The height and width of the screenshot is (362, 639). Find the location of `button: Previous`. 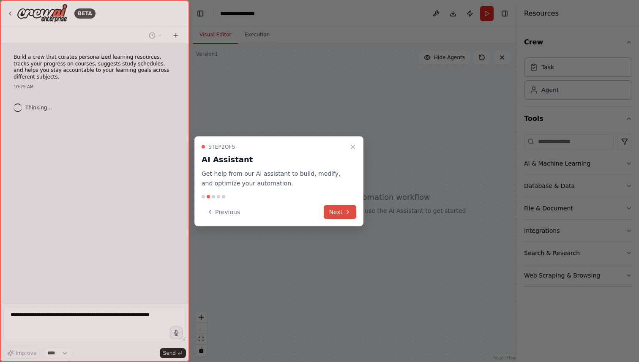

button: Previous is located at coordinates (223, 212).